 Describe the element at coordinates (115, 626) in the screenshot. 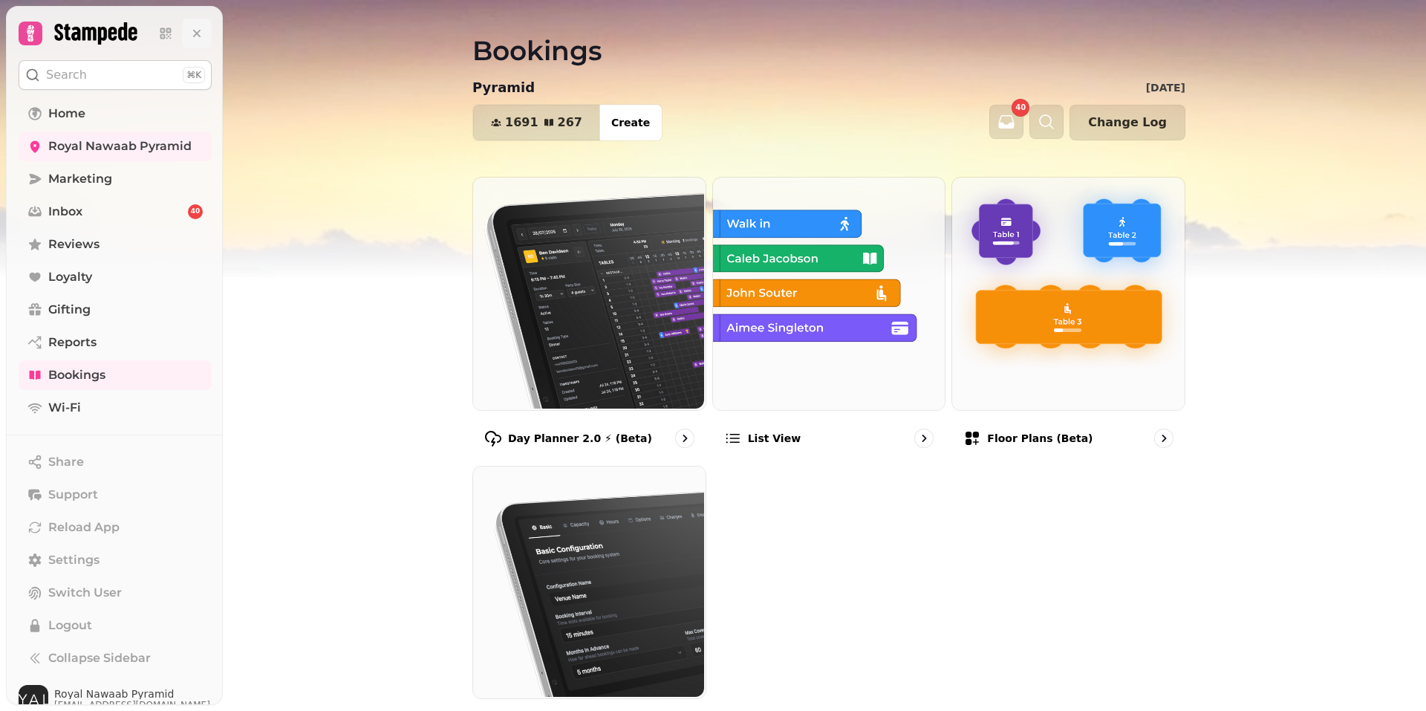

I see `button: Logout` at that location.